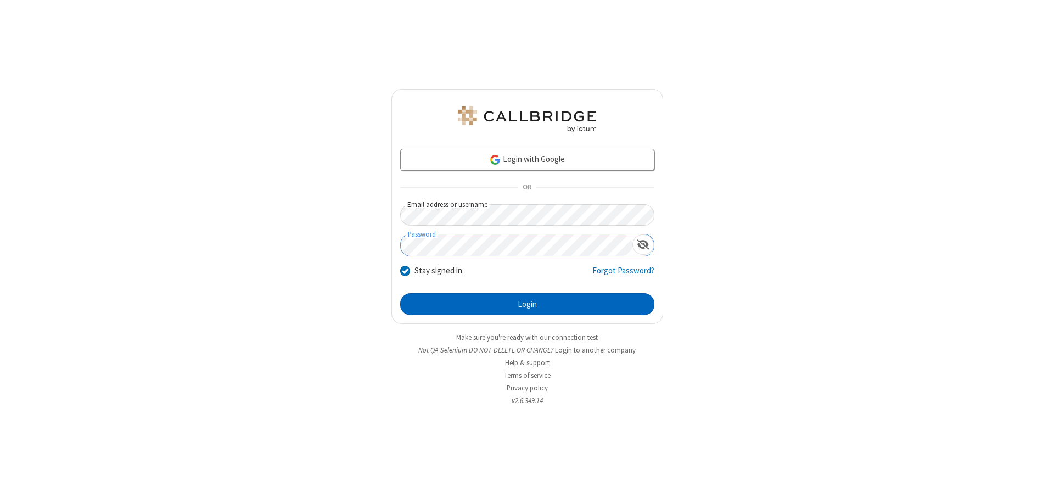 This screenshot has height=503, width=1054. Describe the element at coordinates (527, 400) in the screenshot. I see `li: v2.6.349.14` at that location.